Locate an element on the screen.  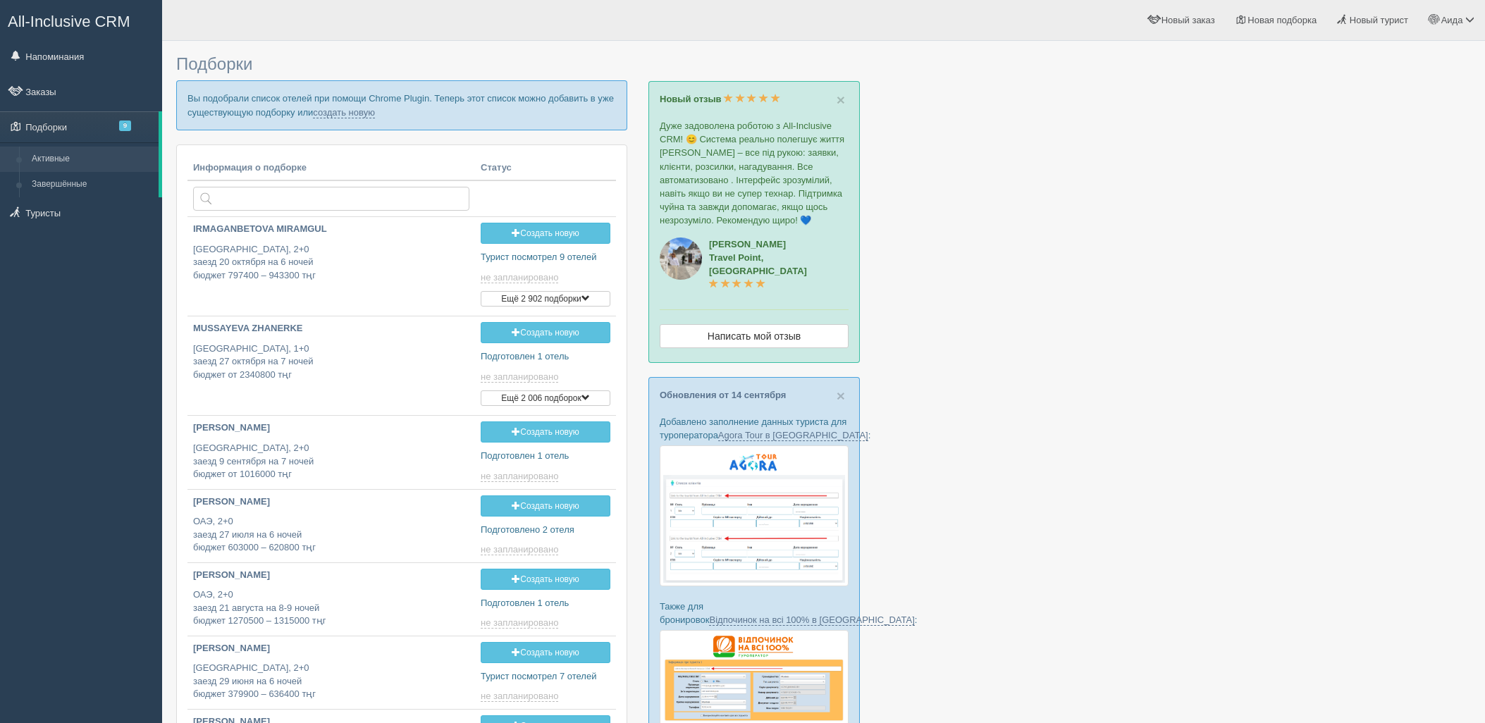
p: Турист посмотрел 9 отелей is located at coordinates (546, 257).